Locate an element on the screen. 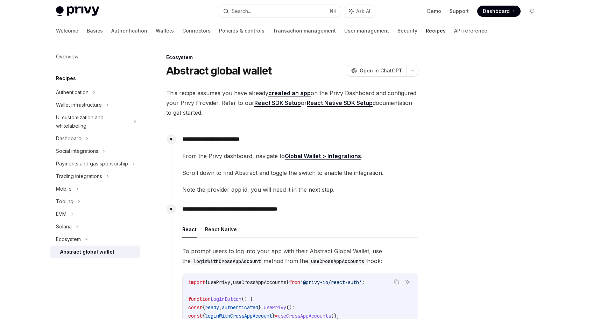 The height and width of the screenshot is (319, 593). a: Abstract global wallet is located at coordinates (95, 252).